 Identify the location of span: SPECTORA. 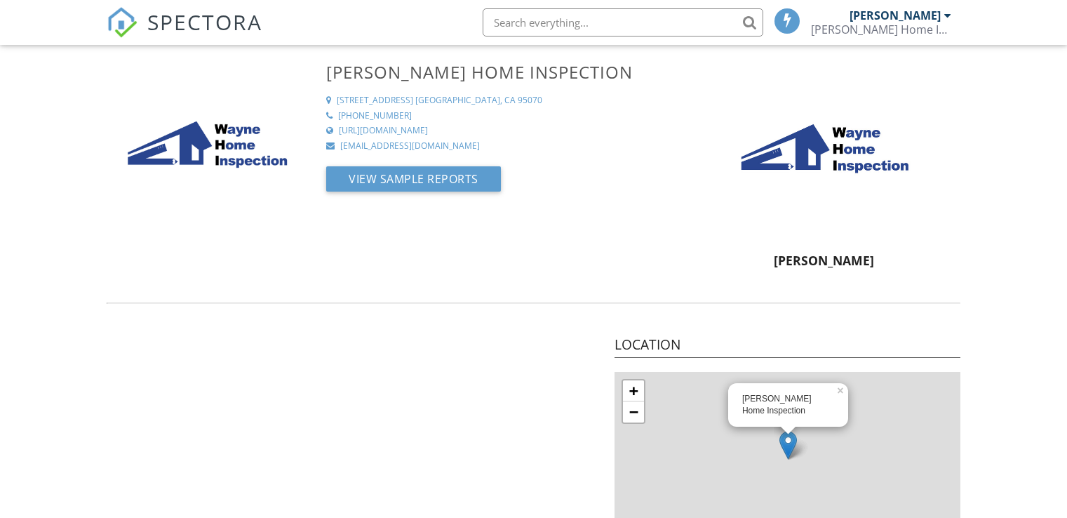
(205, 22).